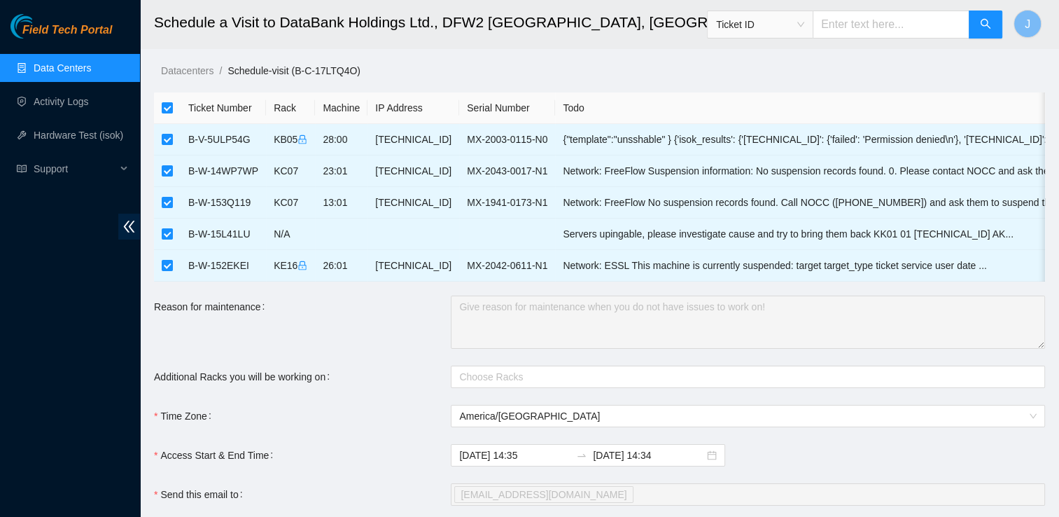 The height and width of the screenshot is (517, 1059). I want to click on input: Access Start & End Time, so click(514, 455).